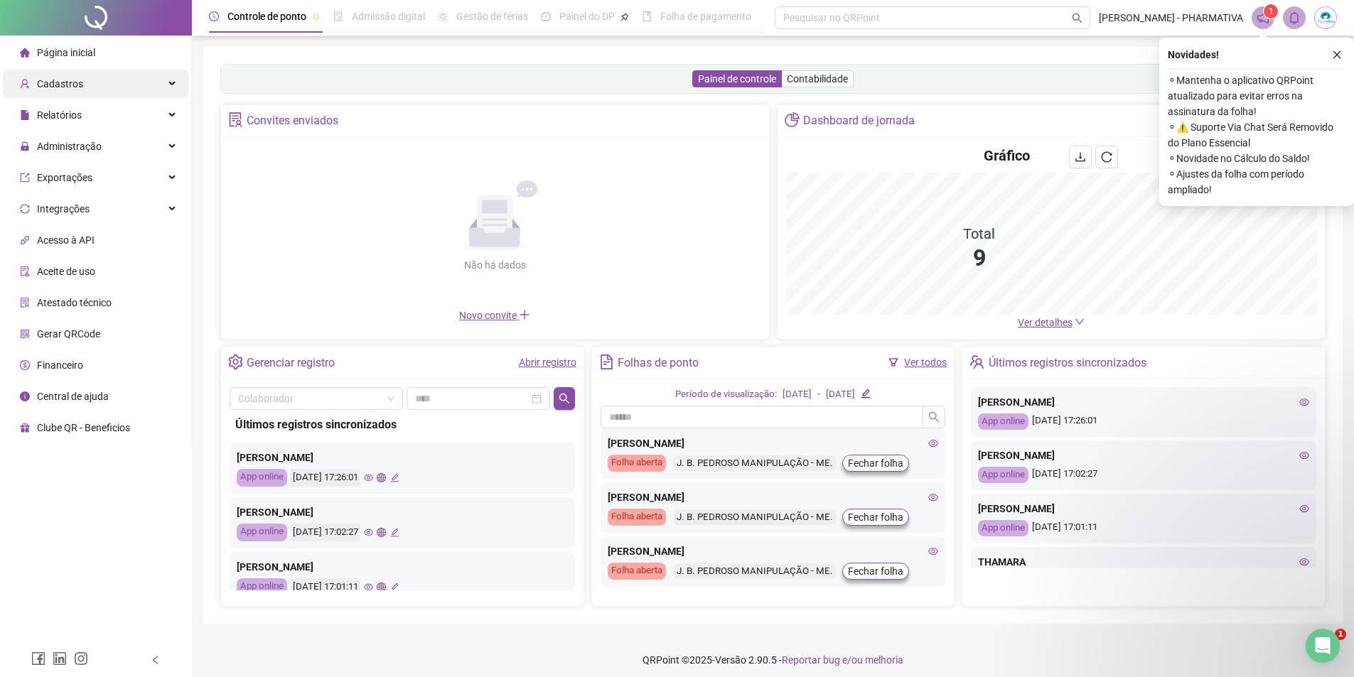  What do you see at coordinates (267, 16) in the screenshot?
I see `span: Controle de ponto` at bounding box center [267, 16].